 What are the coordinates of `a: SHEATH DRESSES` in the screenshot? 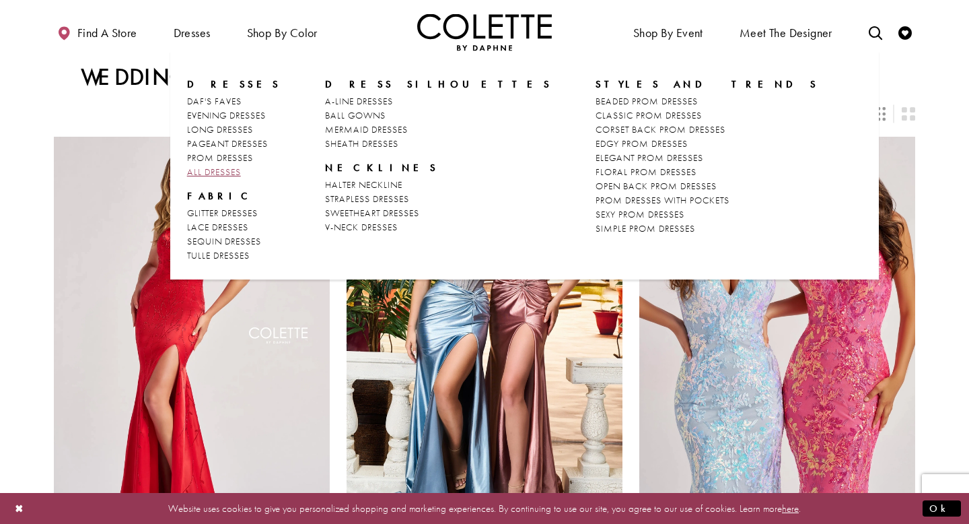 It's located at (438, 143).